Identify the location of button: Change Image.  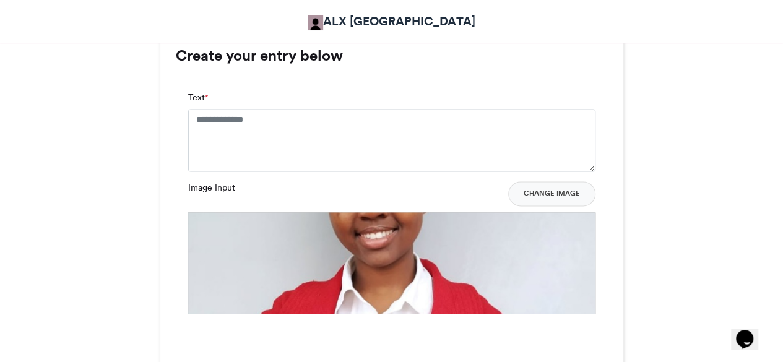
(552, 194).